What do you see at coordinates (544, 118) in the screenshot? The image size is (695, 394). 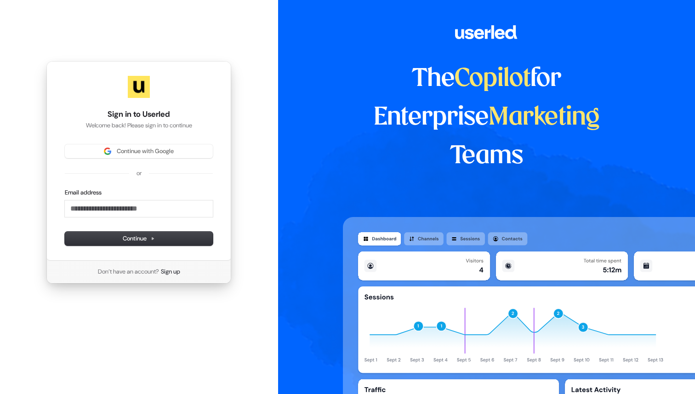 I see `span: Marketing` at bounding box center [544, 118].